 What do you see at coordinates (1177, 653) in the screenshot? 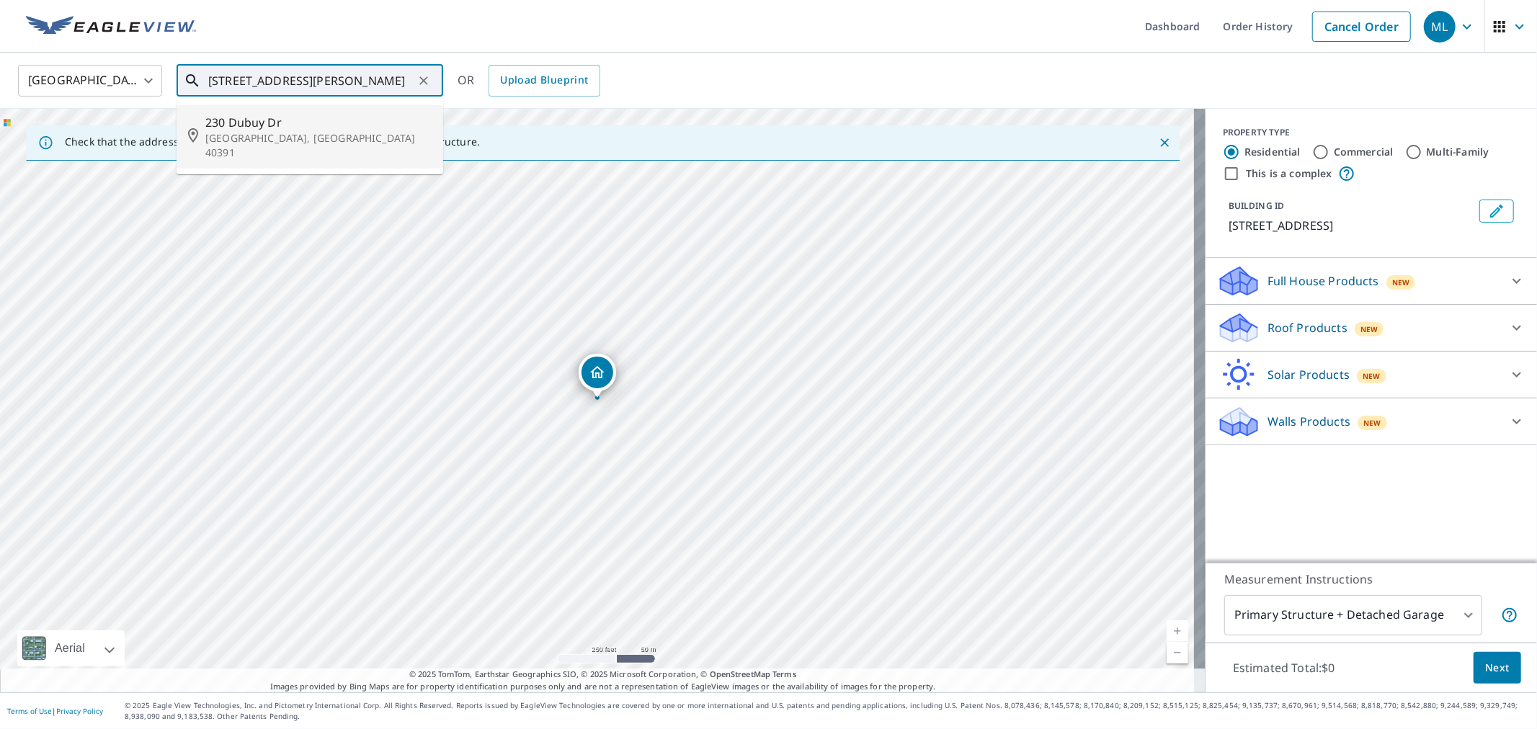
I see `a: Current Level 17, Zoom Out` at bounding box center [1177, 653].